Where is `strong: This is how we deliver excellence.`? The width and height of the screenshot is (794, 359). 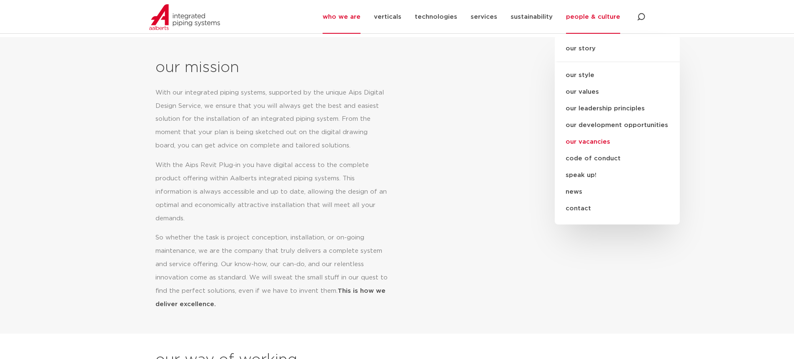 strong: This is how we deliver excellence. is located at coordinates (270, 297).